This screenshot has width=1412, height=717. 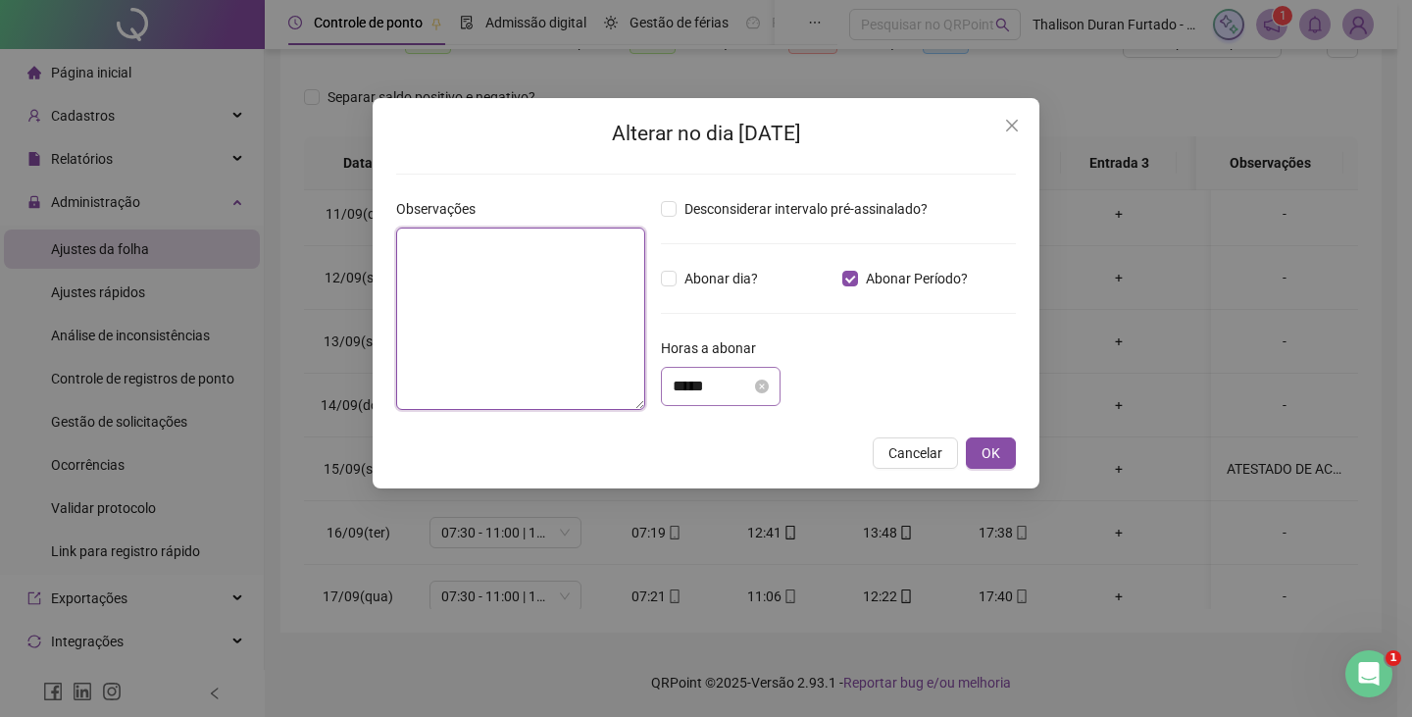 What do you see at coordinates (715, 348) in the screenshot?
I see `label: Horas a abonar` at bounding box center [715, 348].